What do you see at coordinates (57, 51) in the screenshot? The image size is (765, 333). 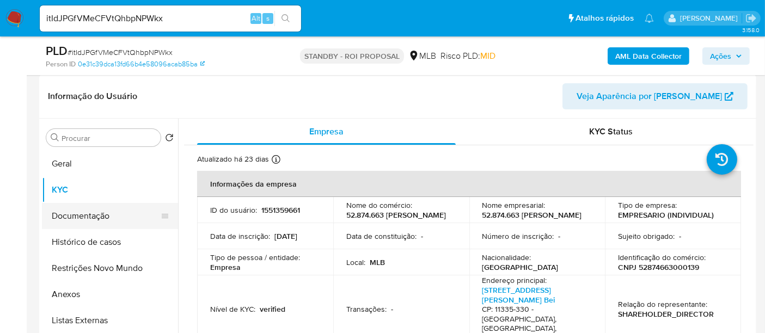 I see `b: PLD` at bounding box center [57, 51].